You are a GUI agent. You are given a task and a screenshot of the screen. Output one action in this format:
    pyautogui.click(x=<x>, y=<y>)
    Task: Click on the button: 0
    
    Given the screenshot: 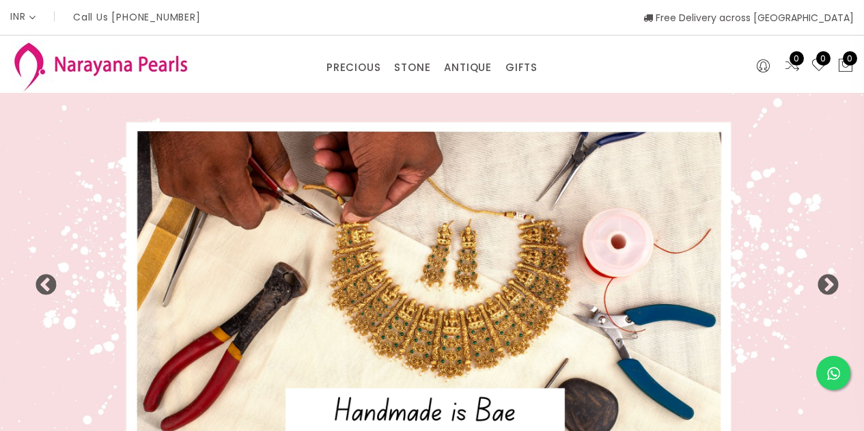 What is the action you would take?
    pyautogui.click(x=846, y=66)
    